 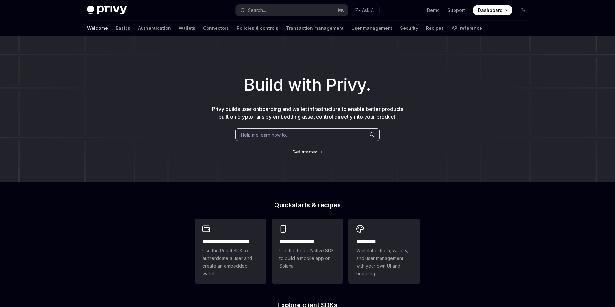 I want to click on a: Dashboard, so click(x=492, y=10).